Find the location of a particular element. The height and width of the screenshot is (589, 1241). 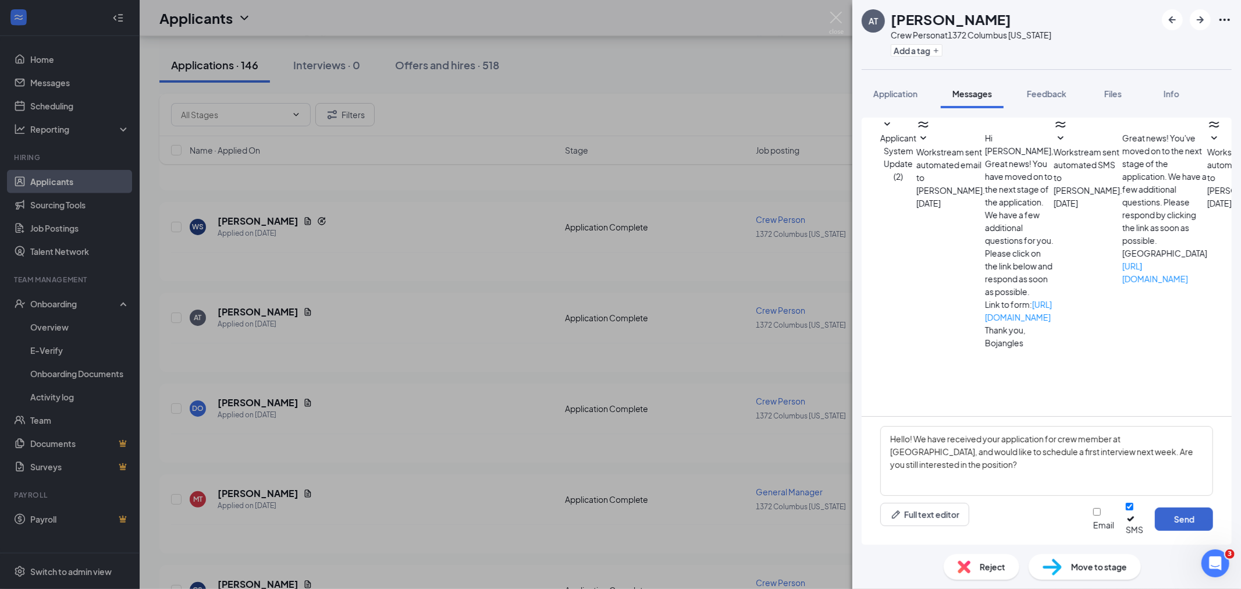

p: Great news! You have moved on to the next stage of the application. is located at coordinates (1019, 183).